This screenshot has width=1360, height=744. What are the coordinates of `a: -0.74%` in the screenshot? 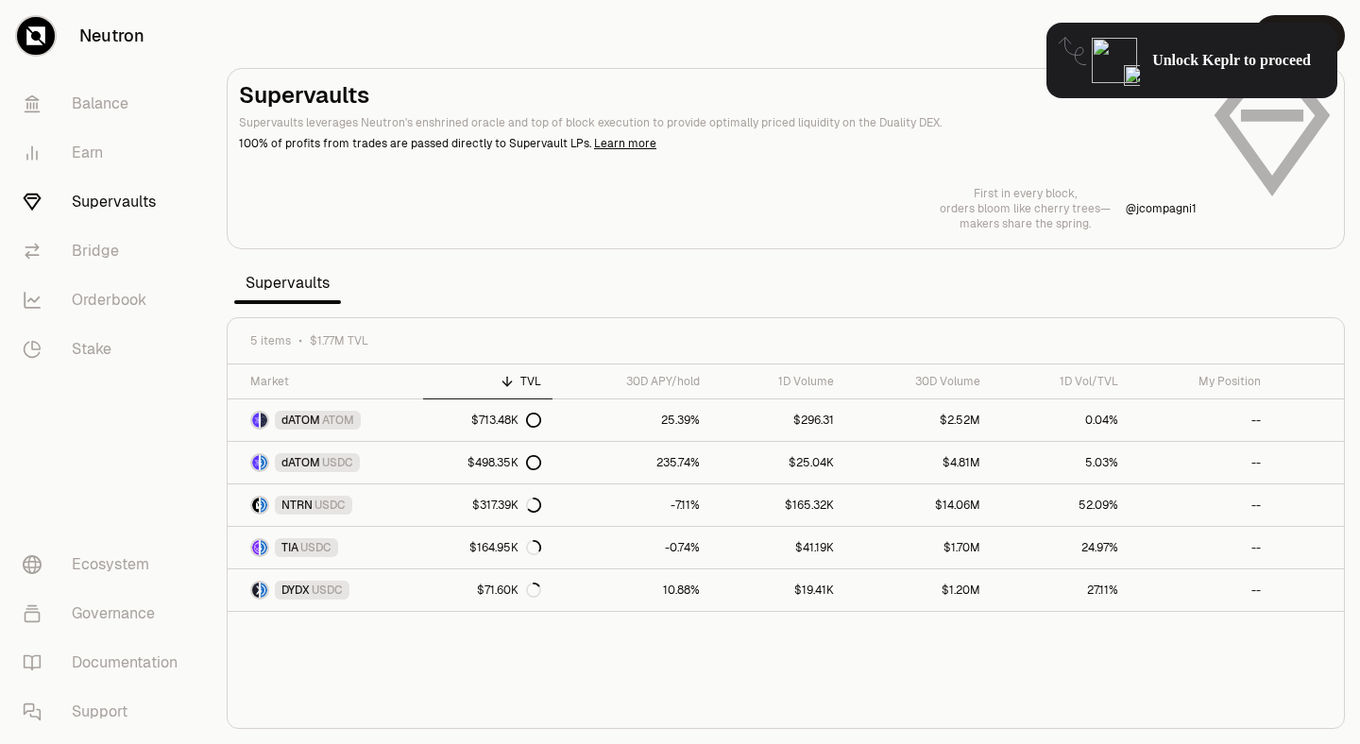 It's located at (632, 548).